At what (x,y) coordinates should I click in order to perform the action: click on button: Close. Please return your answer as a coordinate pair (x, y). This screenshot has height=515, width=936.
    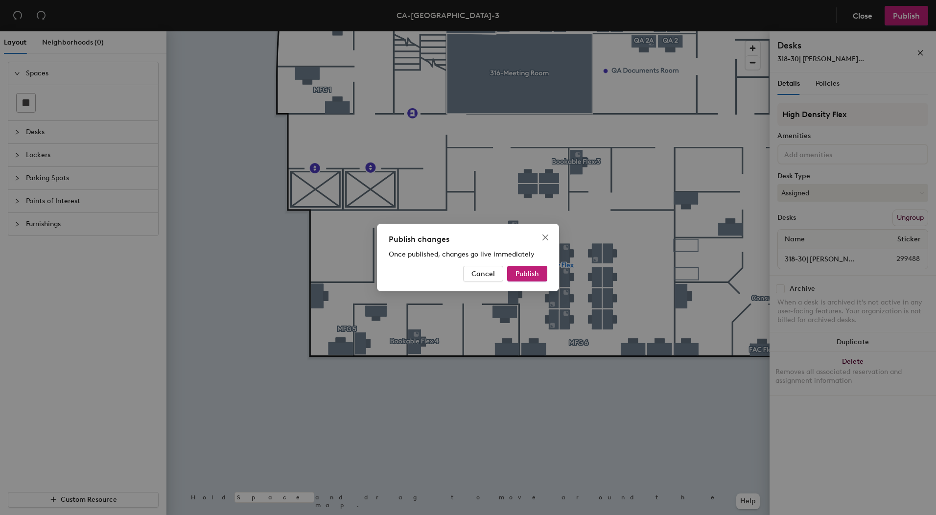
    Looking at the image, I should click on (545, 237).